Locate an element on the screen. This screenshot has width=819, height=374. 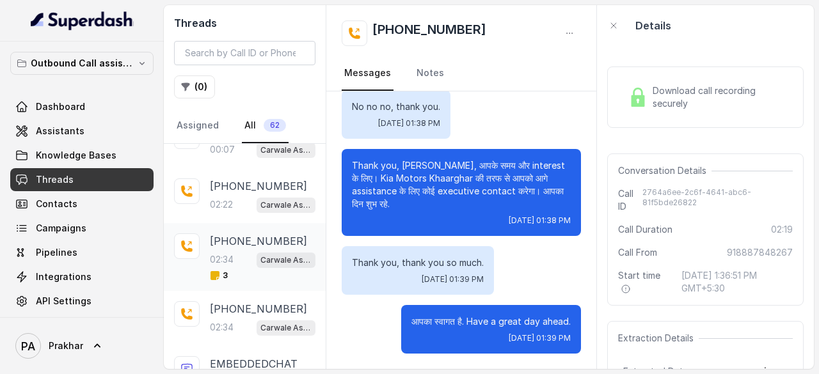
span: Start time is located at coordinates (644, 282).